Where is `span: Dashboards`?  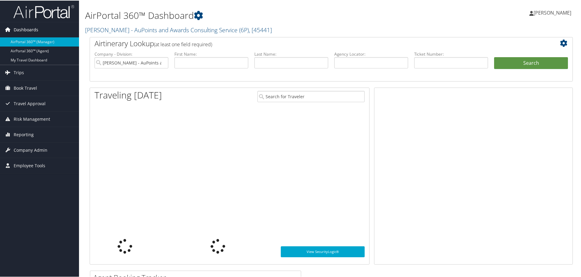
span: Dashboards is located at coordinates (26, 29).